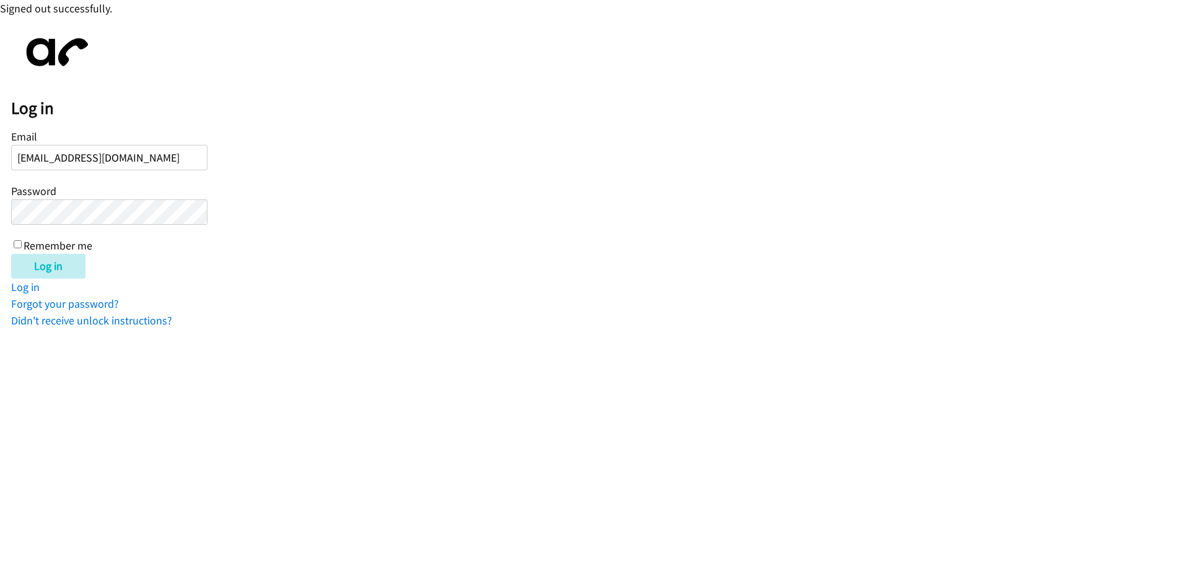 This screenshot has height=569, width=1189. What do you see at coordinates (54, 52) in the screenshot?
I see `img: aphone-8a226864a2ddd6a5e75d1ebefc011f4aa8f32683c2d82f3fb0802fe031f96514.svg` at bounding box center [54, 52].